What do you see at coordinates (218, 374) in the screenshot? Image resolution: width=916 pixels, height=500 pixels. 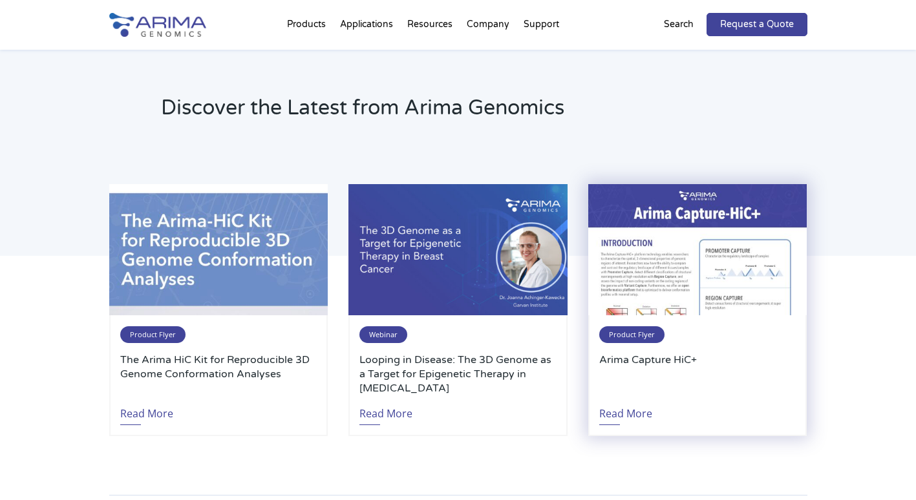 I see `h3: The Arima HiC Kit for Reproducible 3D Genome Conformation Analyses` at bounding box center [218, 374].